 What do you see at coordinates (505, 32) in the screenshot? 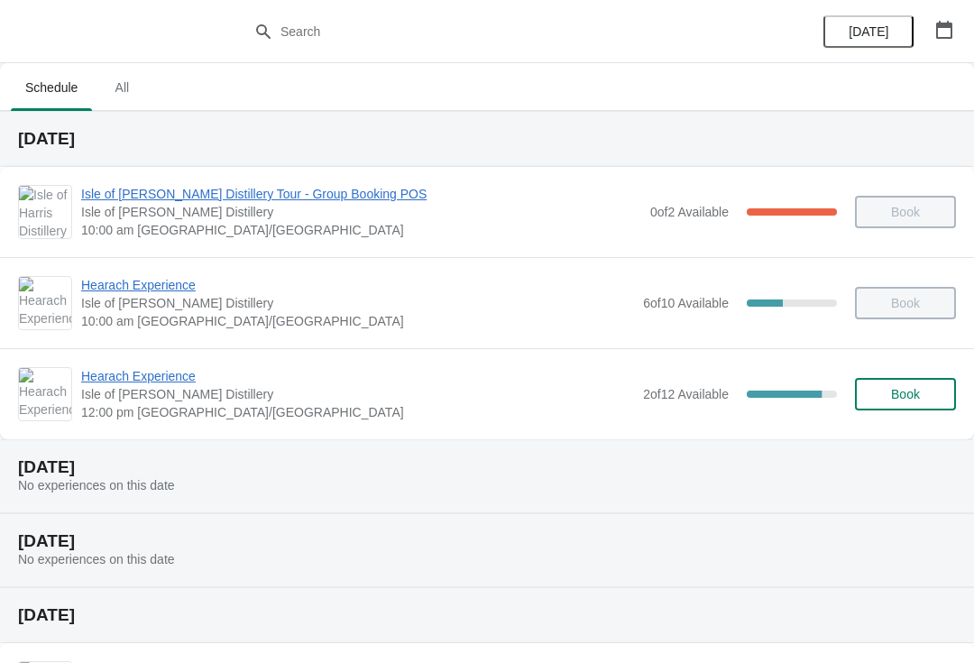
I see `input: Search` at bounding box center [505, 32].